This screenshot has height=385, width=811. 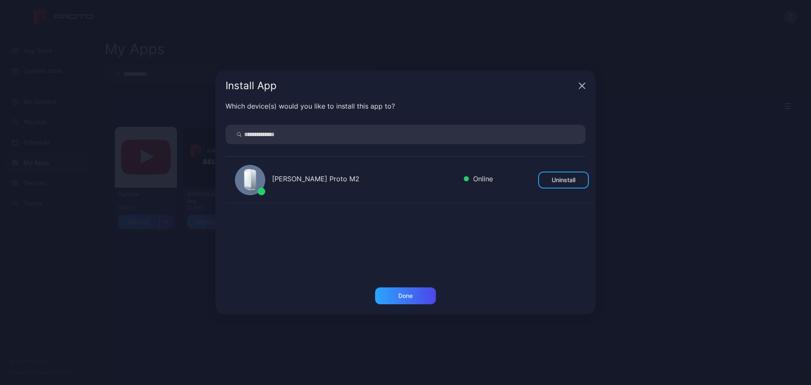 I want to click on button: Uninstall, so click(x=564, y=180).